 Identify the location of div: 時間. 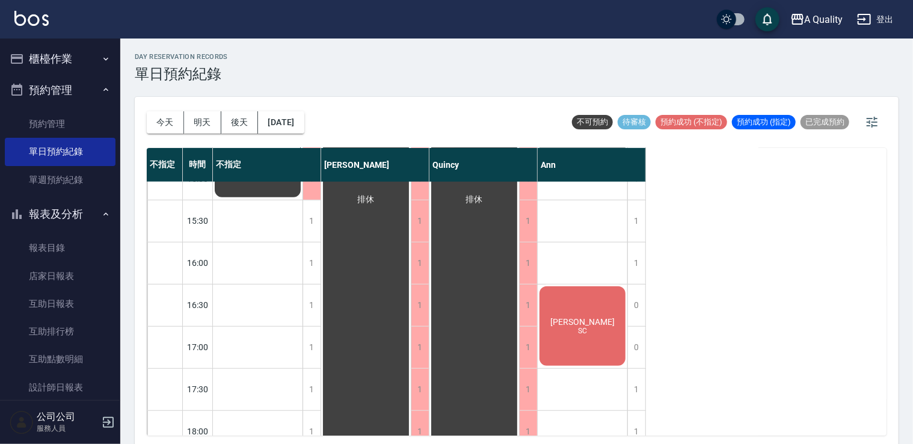
(198, 165).